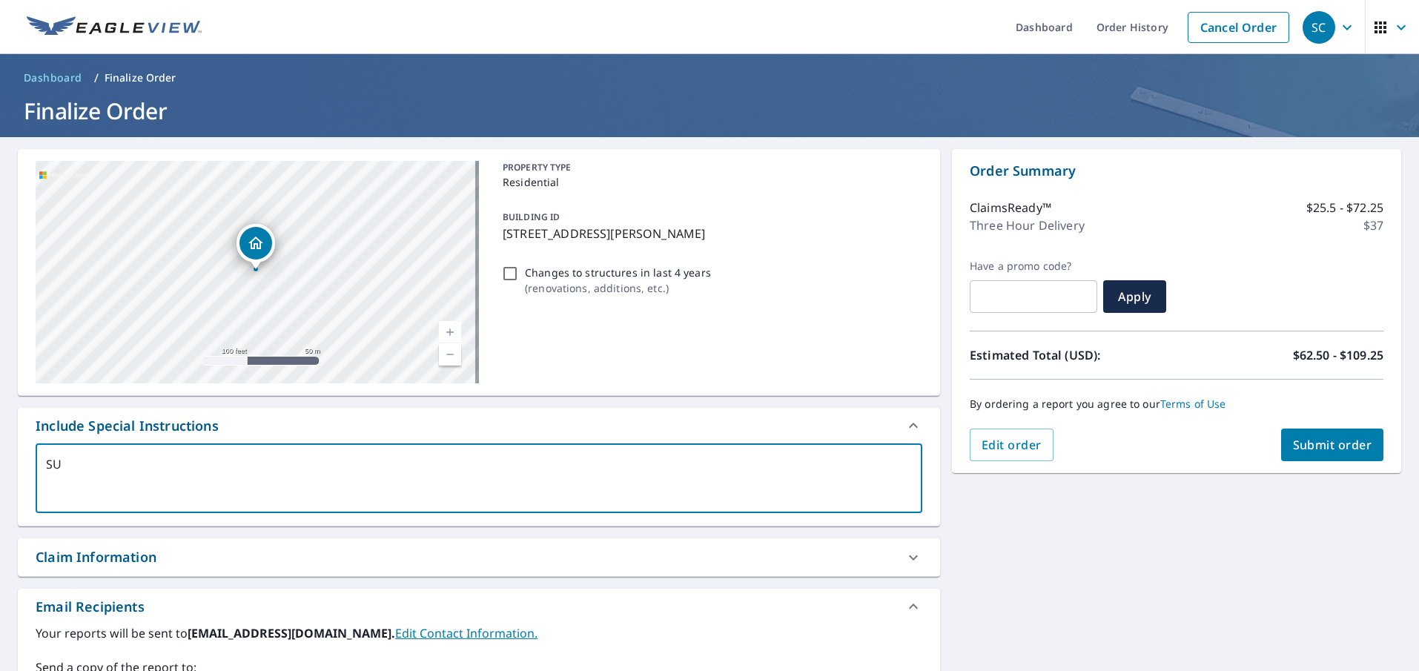 This screenshot has width=1419, height=671. I want to click on button: Submit order, so click(1332, 445).